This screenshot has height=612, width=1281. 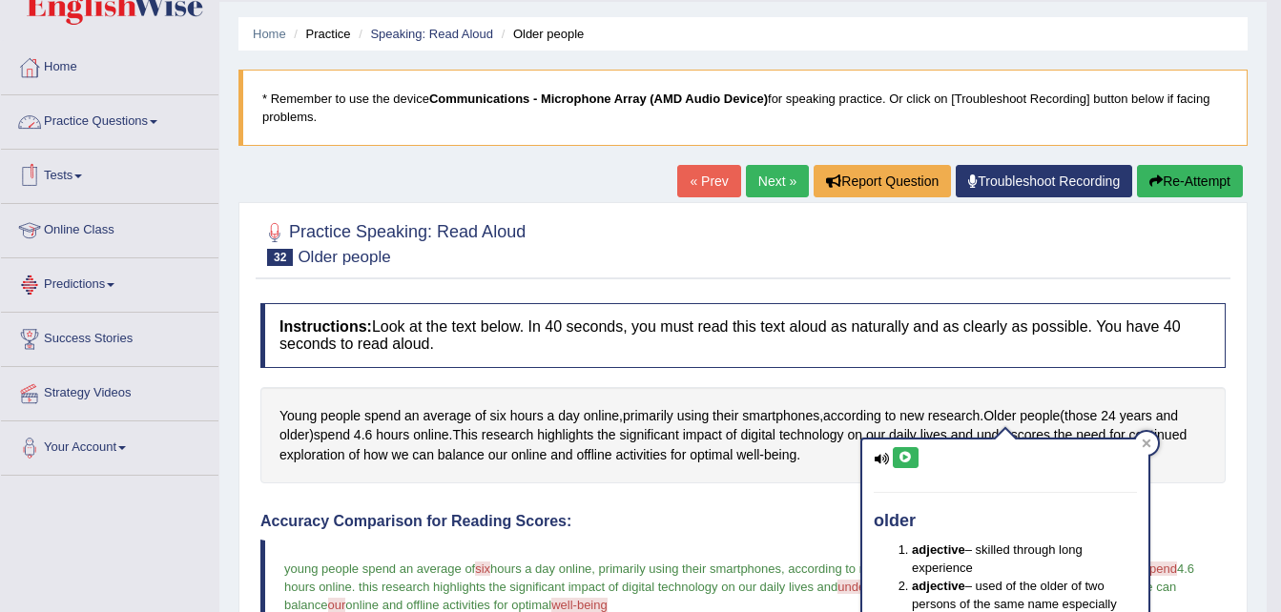 What do you see at coordinates (279, 257) in the screenshot?
I see `span: 32` at bounding box center [279, 257].